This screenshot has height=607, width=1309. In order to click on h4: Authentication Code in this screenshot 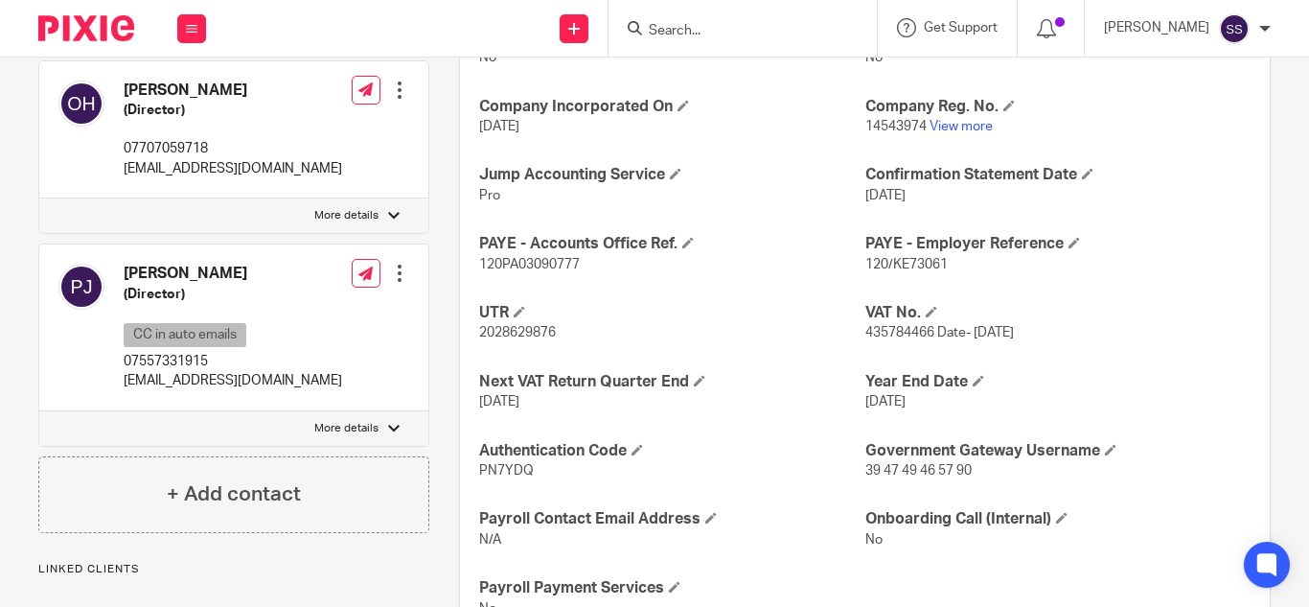, I will do `click(672, 450)`.